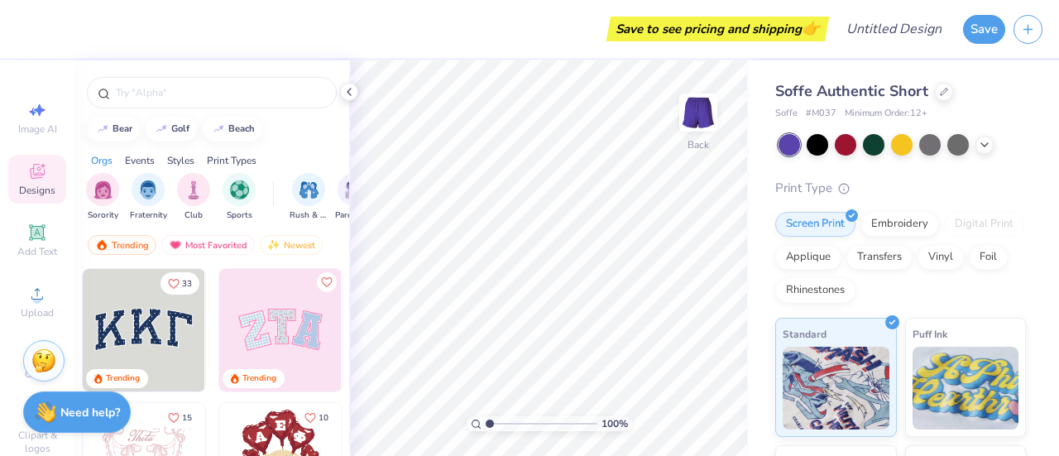 This screenshot has height=456, width=1059. I want to click on span: Clipart & logos, so click(37, 442).